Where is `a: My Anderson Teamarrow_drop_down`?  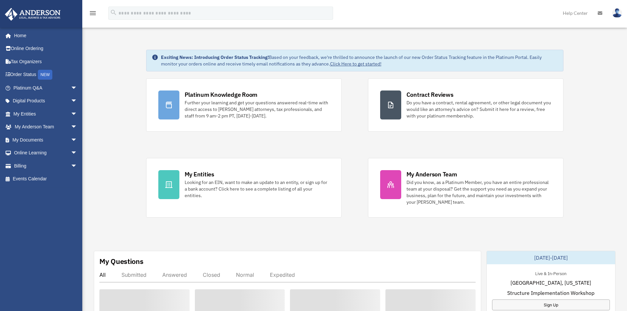 a: My Anderson Teamarrow_drop_down is located at coordinates (46, 127).